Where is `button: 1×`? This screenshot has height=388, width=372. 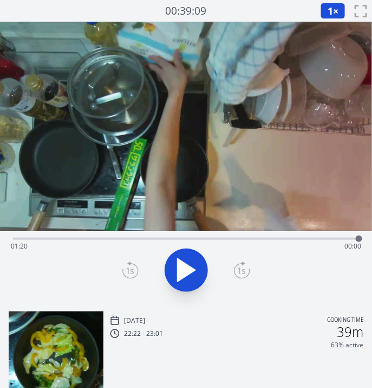 button: 1× is located at coordinates (333, 11).